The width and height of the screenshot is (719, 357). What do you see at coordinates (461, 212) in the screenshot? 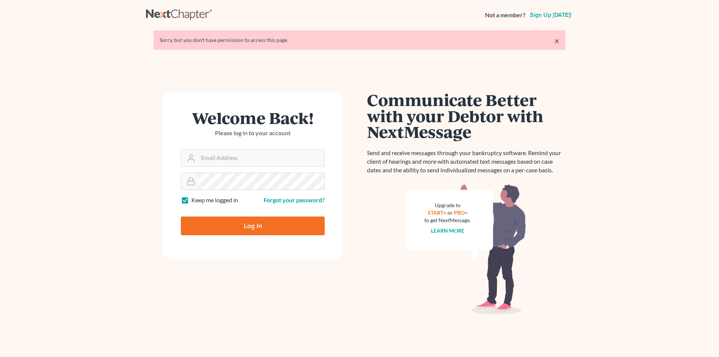
I see `a: PRO+` at bounding box center [461, 212].